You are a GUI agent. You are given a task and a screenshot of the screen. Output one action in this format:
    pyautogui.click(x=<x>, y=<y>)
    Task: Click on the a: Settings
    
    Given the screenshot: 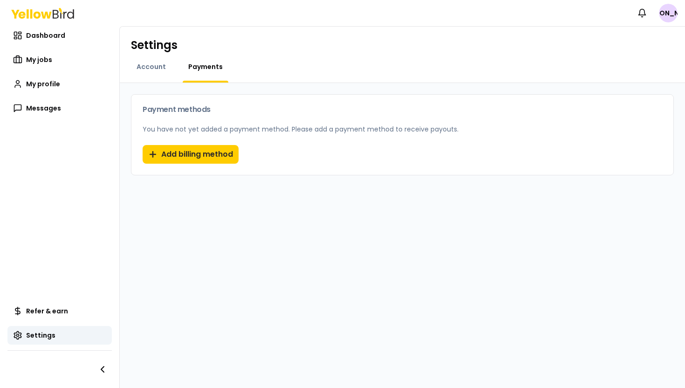 What is the action you would take?
    pyautogui.click(x=60, y=335)
    